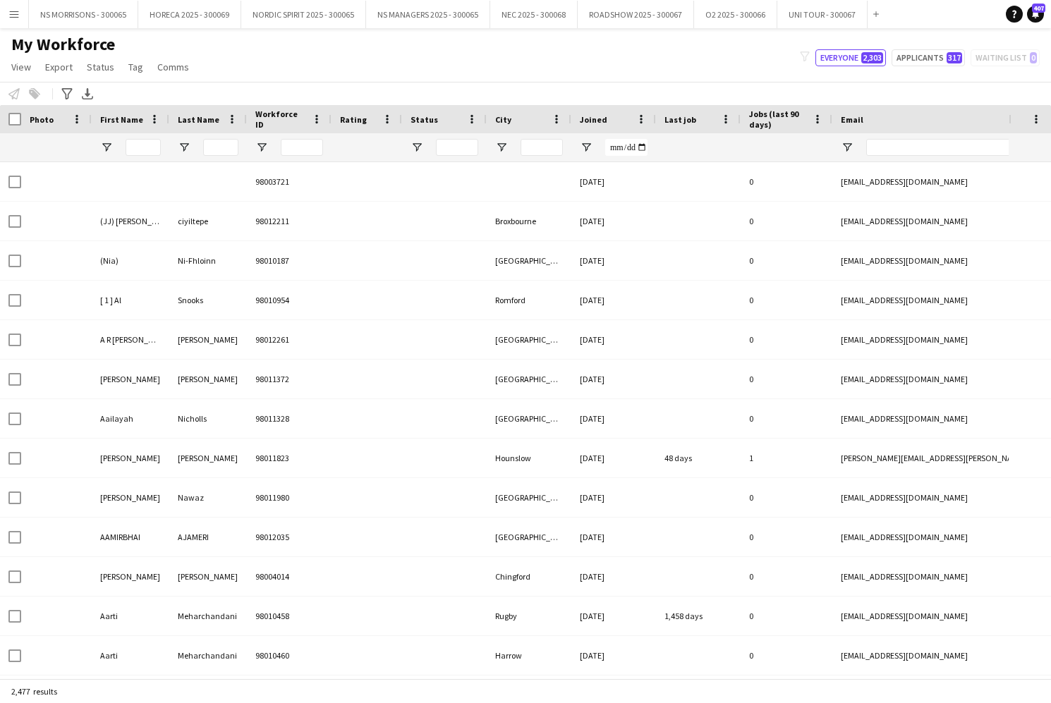 This screenshot has width=1051, height=703. I want to click on span: Email, so click(852, 119).